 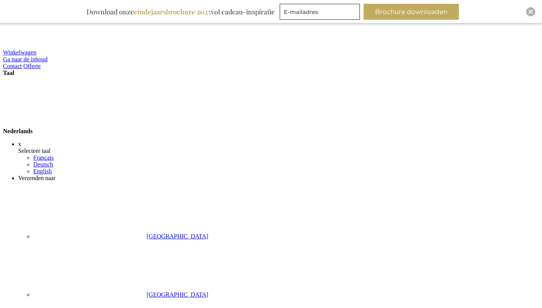 What do you see at coordinates (531, 12) in the screenshot?
I see `div: Close` at bounding box center [531, 12].